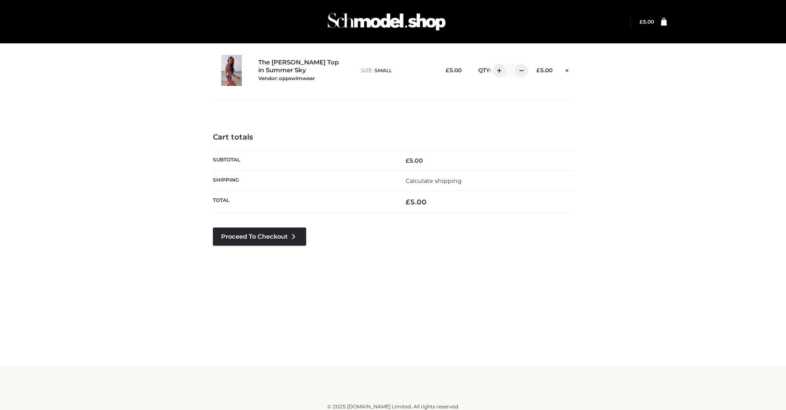 This screenshot has height=410, width=786. What do you see at coordinates (567, 69) in the screenshot?
I see `a: Remove this item` at bounding box center [567, 69].